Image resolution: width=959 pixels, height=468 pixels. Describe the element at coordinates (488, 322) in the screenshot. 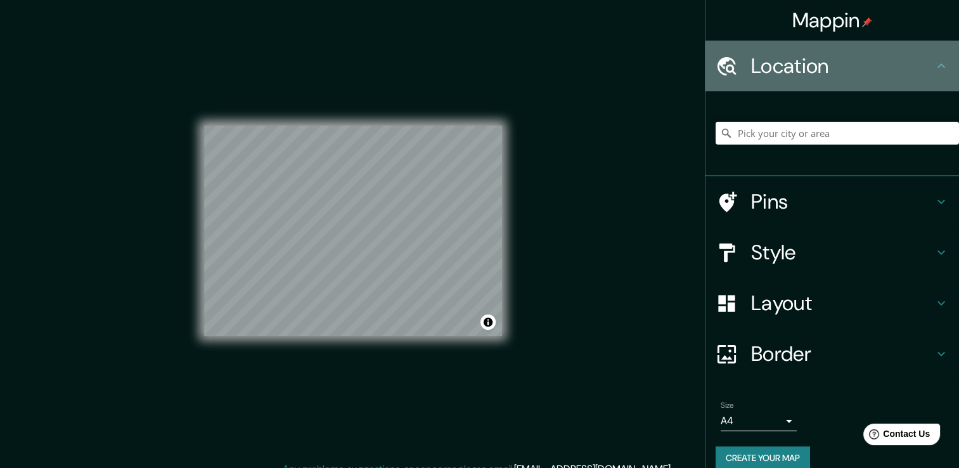

I see `button: Toggle attribution` at that location.